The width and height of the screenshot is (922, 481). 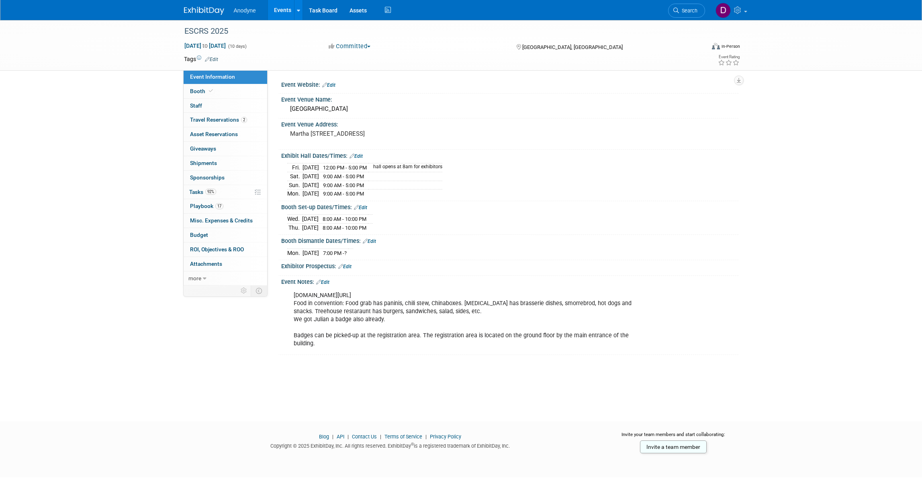 What do you see at coordinates (225, 91) in the screenshot?
I see `a: Booth` at bounding box center [225, 91].